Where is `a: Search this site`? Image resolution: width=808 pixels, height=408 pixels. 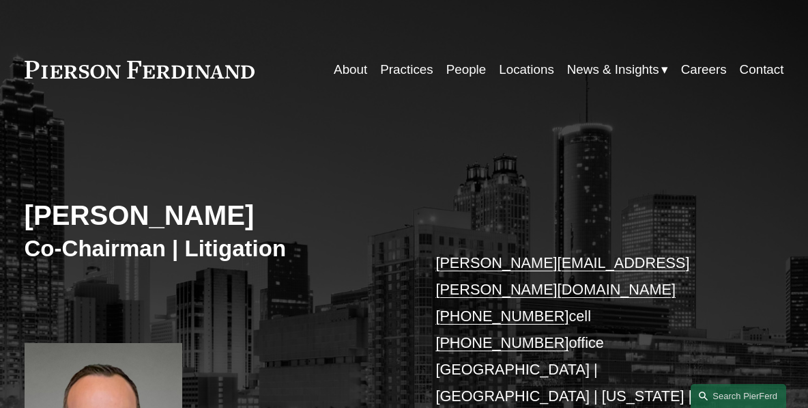
a: Search this site is located at coordinates (739, 395).